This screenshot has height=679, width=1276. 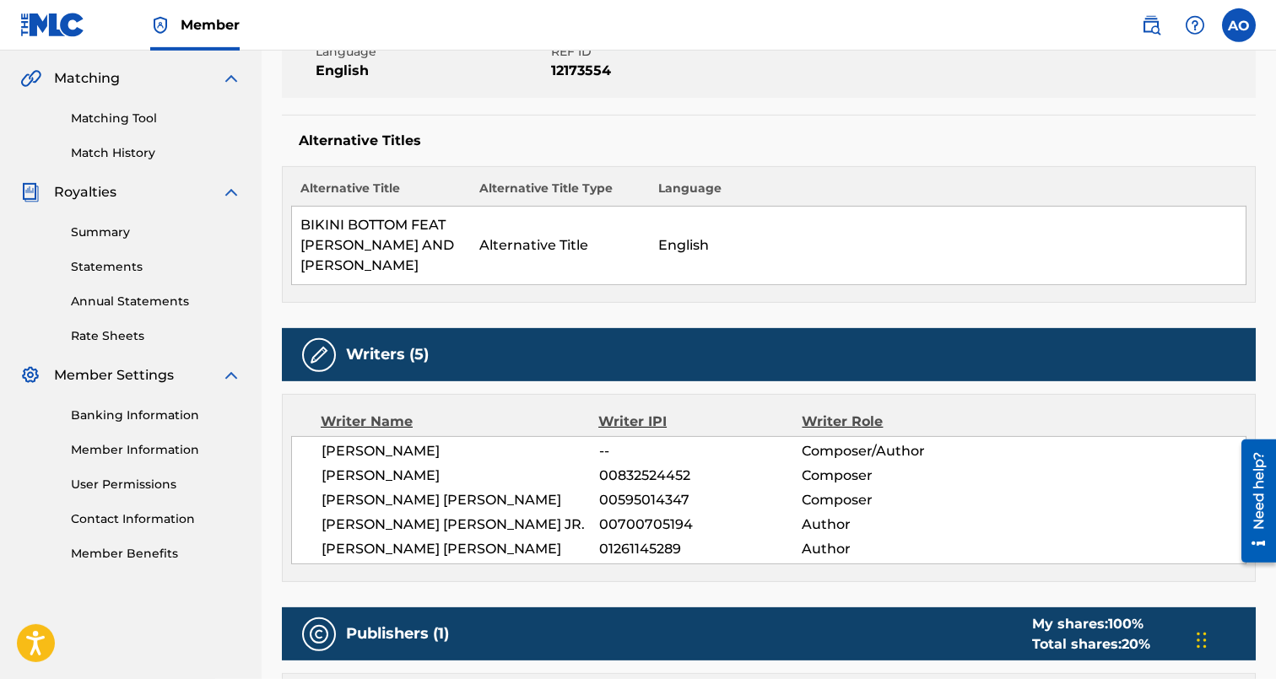 I want to click on span: REF ID, so click(x=667, y=51).